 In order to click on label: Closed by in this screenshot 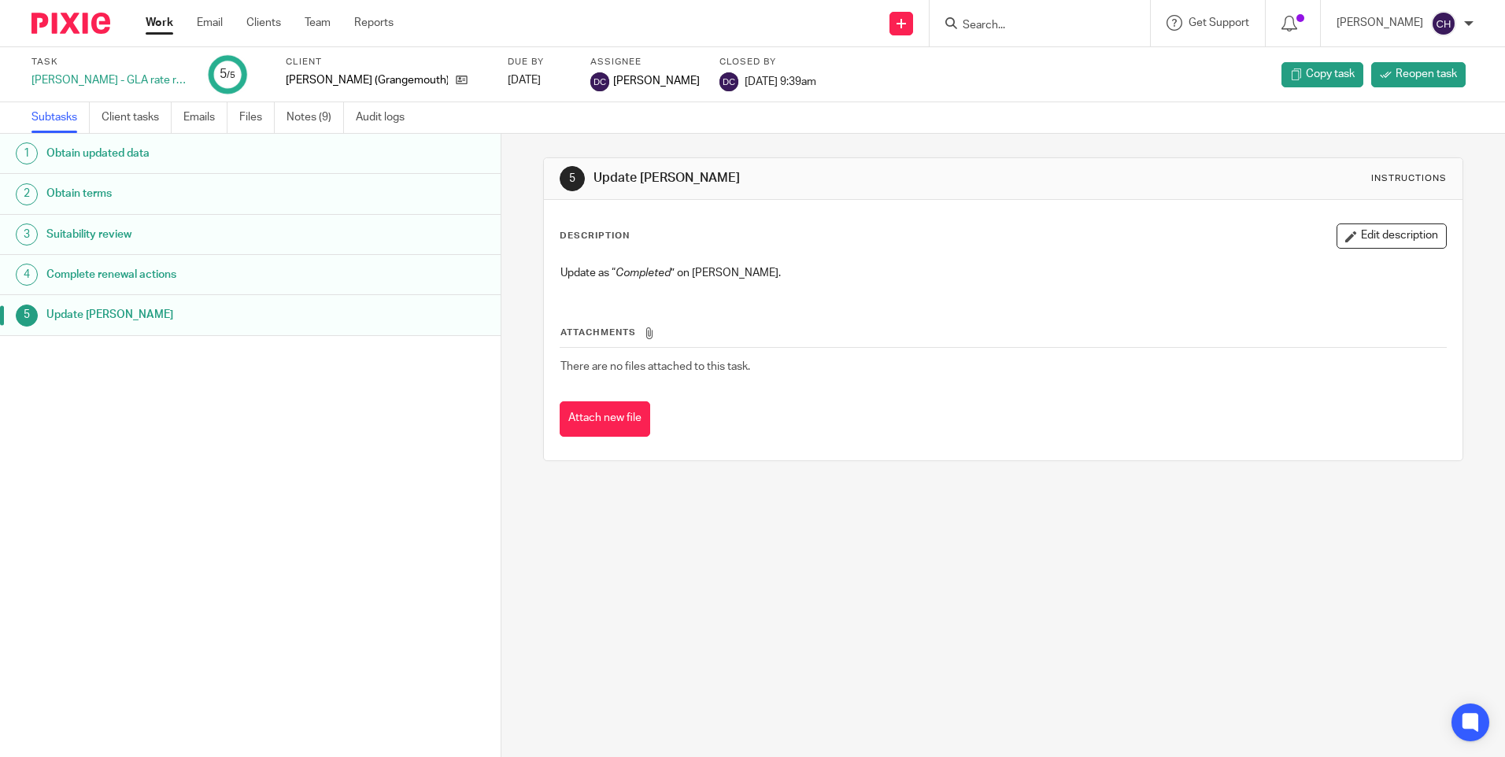, I will do `click(768, 62)`.